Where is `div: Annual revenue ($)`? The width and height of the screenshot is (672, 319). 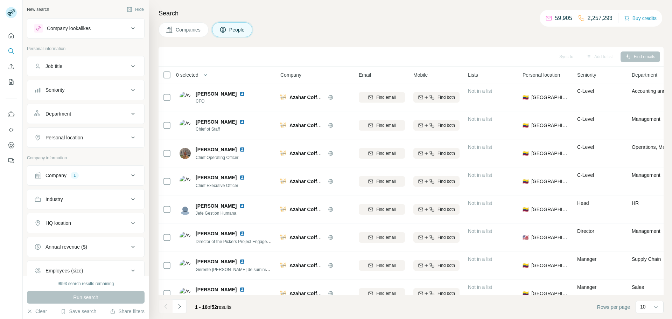
div: Annual revenue ($) is located at coordinates (66, 247).